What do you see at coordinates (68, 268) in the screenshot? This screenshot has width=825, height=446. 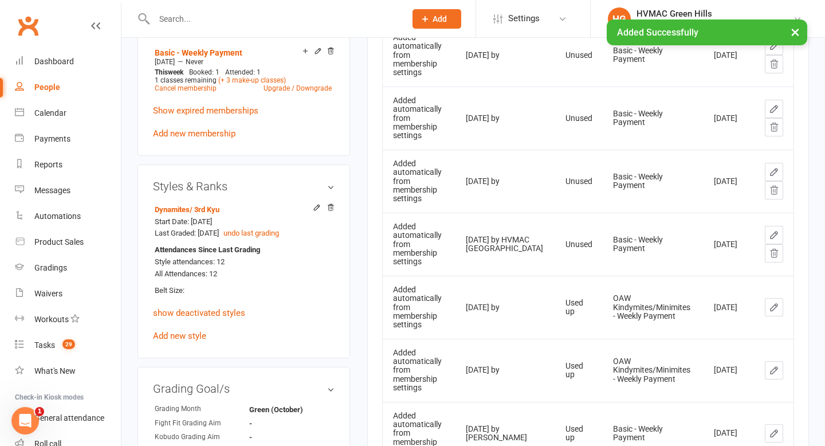 I see `a: Gradings` at bounding box center [68, 268].